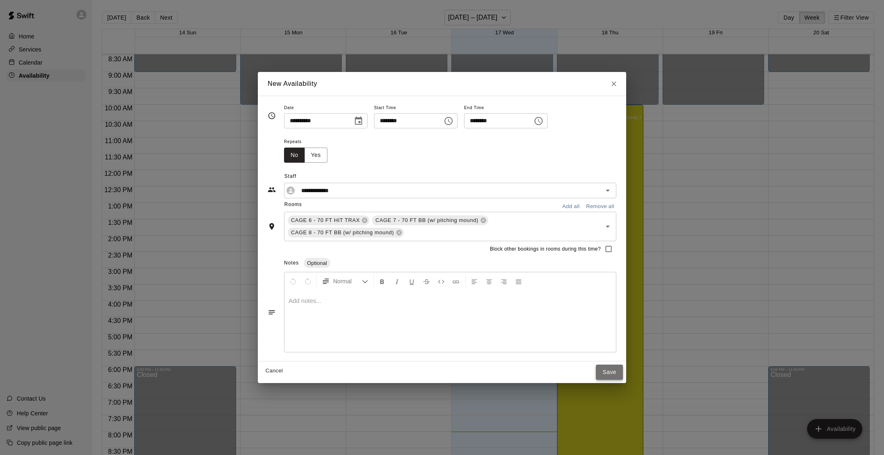 The width and height of the screenshot is (884, 455). What do you see at coordinates (430, 221) in the screenshot?
I see `div: CAGE 7 - 70 FT BB (w/ pitching mound)` at bounding box center [430, 221].